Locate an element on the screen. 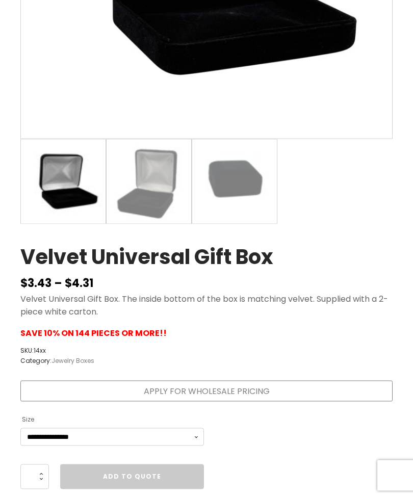  span: 14xx is located at coordinates (40, 350).